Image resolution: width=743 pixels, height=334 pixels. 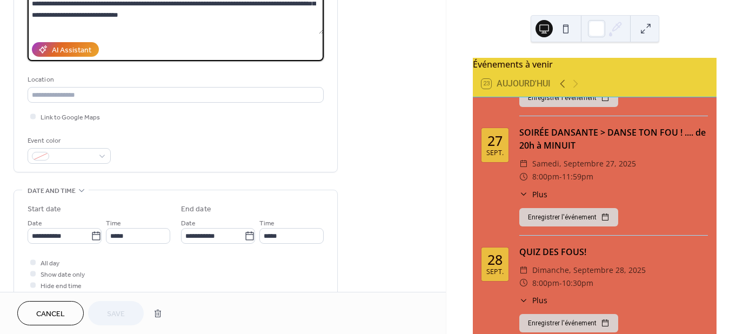 What do you see at coordinates (584, 164) in the screenshot?
I see `span: samedi, septembre 27, 2025` at bounding box center [584, 164].